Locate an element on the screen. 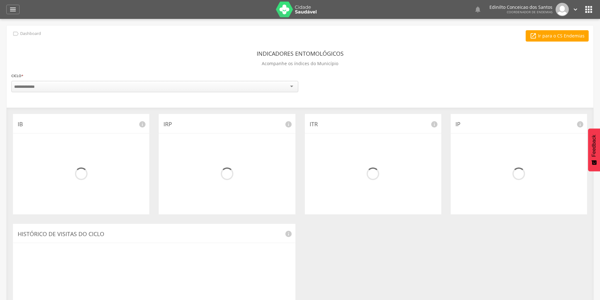 Image resolution: width=600 pixels, height=300 pixels. p: Dashboard is located at coordinates (31, 34).